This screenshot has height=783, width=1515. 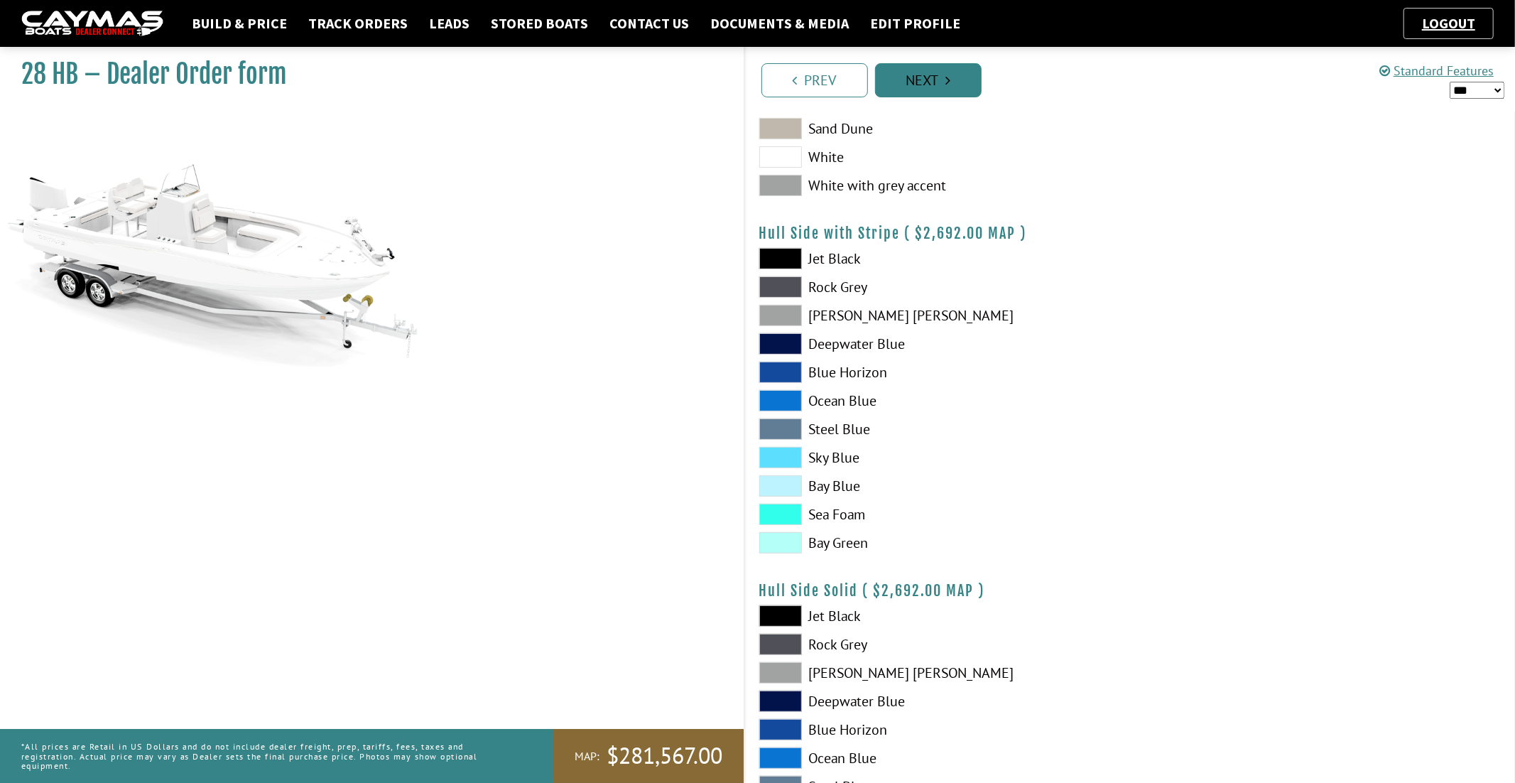 What do you see at coordinates (664, 756) in the screenshot?
I see `span: $281,567.00` at bounding box center [664, 756].